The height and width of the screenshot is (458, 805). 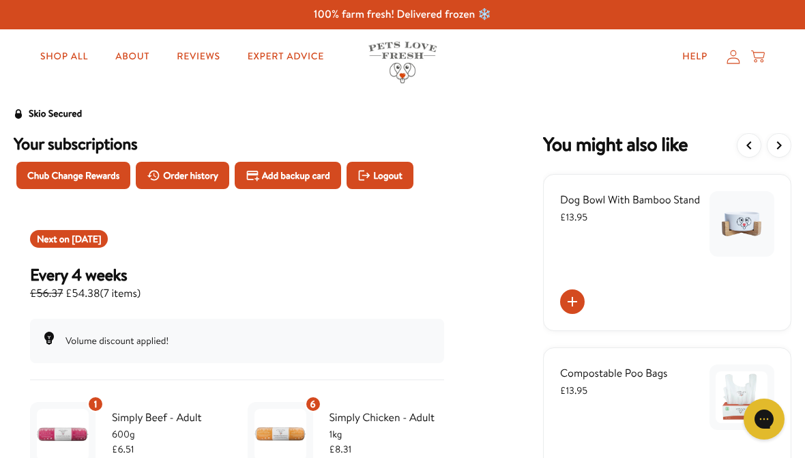 What do you see at coordinates (169, 417) in the screenshot?
I see `span: Simply Beef - Adult` at bounding box center [169, 417].